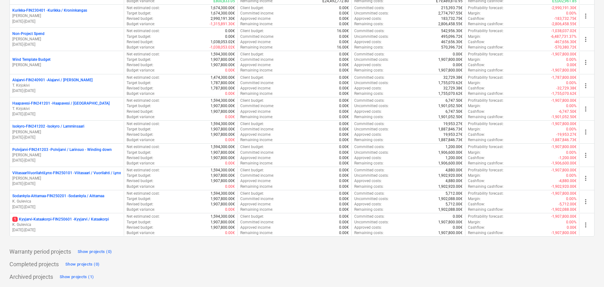  I want to click on p: -19,953.27€, so click(566, 135).